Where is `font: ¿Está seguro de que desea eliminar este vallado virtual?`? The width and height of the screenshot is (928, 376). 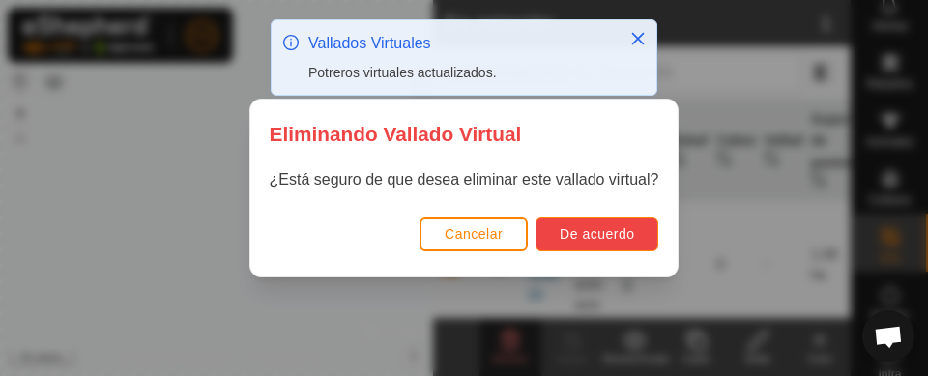 font: ¿Está seguro de que desea eliminar este vallado virtual? is located at coordinates (464, 179).